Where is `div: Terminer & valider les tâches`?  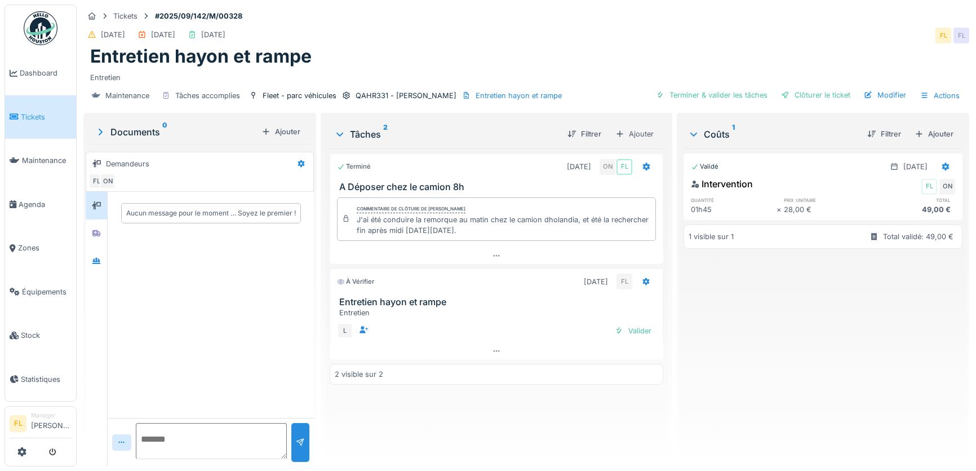 div: Terminer & valider les tâches is located at coordinates (712, 95).